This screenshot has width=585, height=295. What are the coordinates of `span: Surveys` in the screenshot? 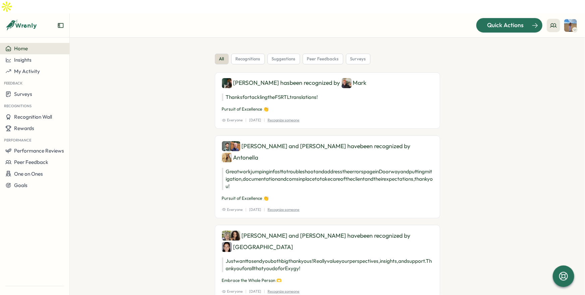 It's located at (23, 94).